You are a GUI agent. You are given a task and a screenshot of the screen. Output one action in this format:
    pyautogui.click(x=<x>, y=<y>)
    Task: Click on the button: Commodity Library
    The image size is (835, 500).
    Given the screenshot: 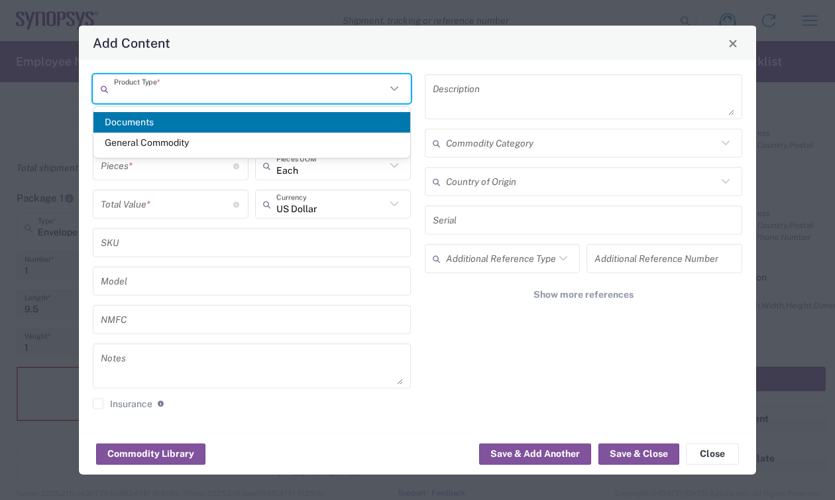 What is the action you would take?
    pyautogui.click(x=151, y=454)
    